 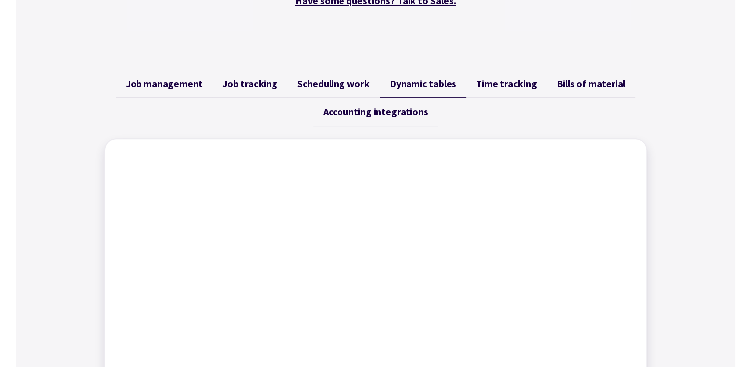 I want to click on span: Bills of material, so click(x=591, y=83).